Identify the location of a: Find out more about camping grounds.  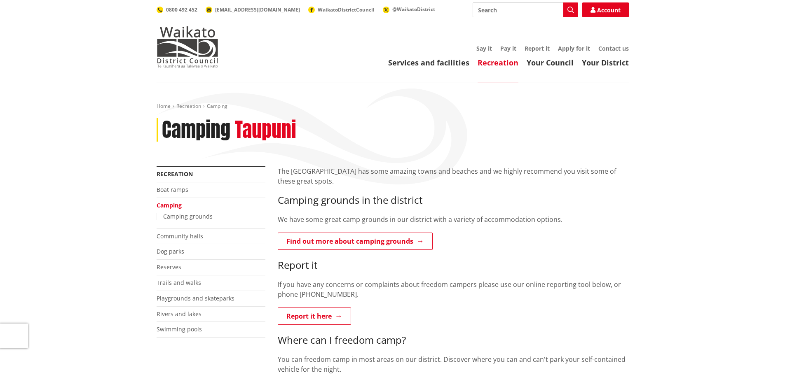
(355, 241).